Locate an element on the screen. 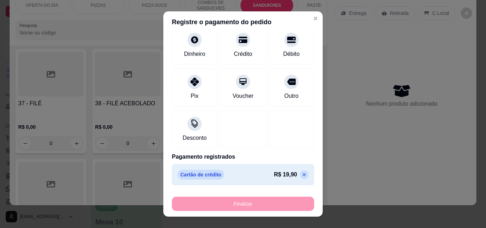 The width and height of the screenshot is (486, 228). button: Close is located at coordinates (316, 19).